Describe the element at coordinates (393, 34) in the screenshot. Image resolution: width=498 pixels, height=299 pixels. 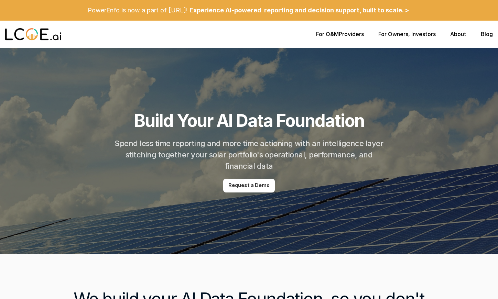
I see `a: For Owners` at that location.